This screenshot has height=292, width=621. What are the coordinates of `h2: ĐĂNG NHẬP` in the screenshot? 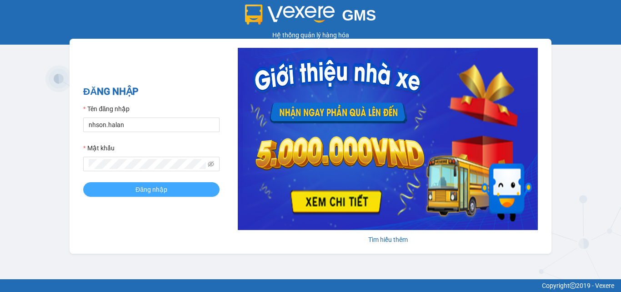 It's located at (151, 91).